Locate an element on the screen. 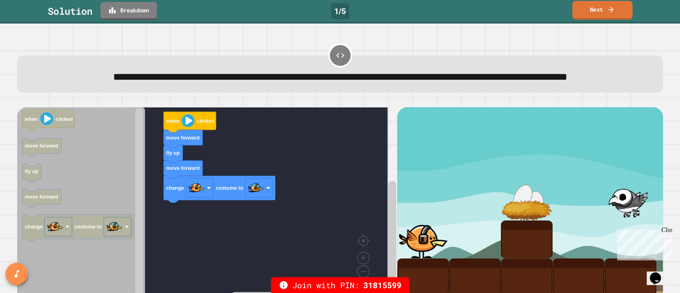  span: 31815599 is located at coordinates (382, 285).